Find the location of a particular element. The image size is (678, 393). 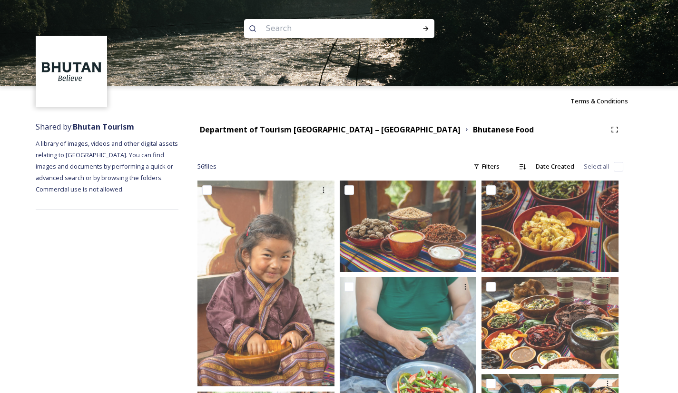

img: Bumdeling 090723 by Amp Sripimanwat-130.jpg is located at coordinates (550, 323).